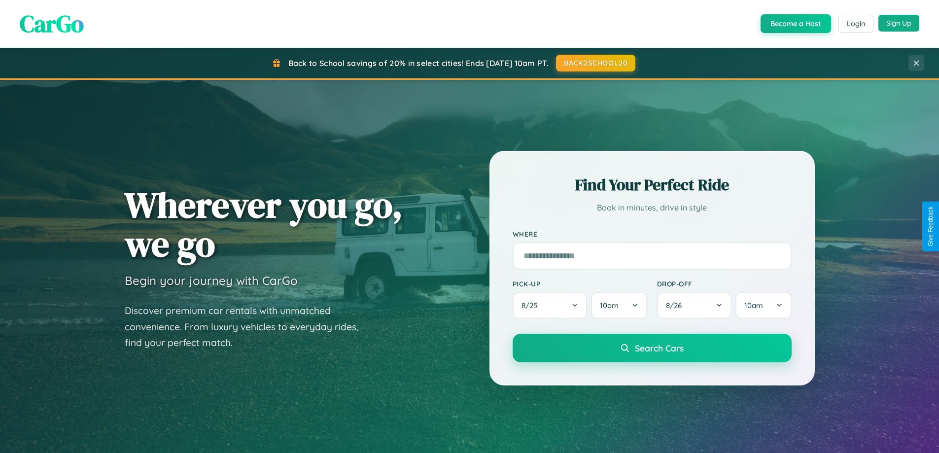  What do you see at coordinates (899, 23) in the screenshot?
I see `button: Sign Up` at bounding box center [899, 23].